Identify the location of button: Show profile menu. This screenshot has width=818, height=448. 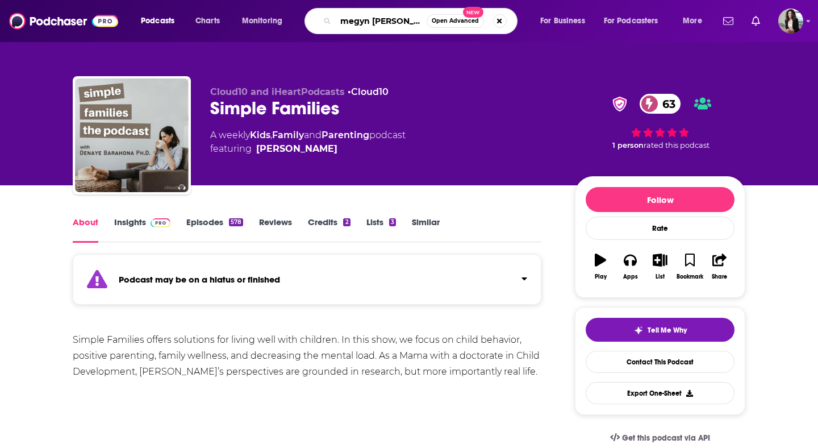
(791, 21).